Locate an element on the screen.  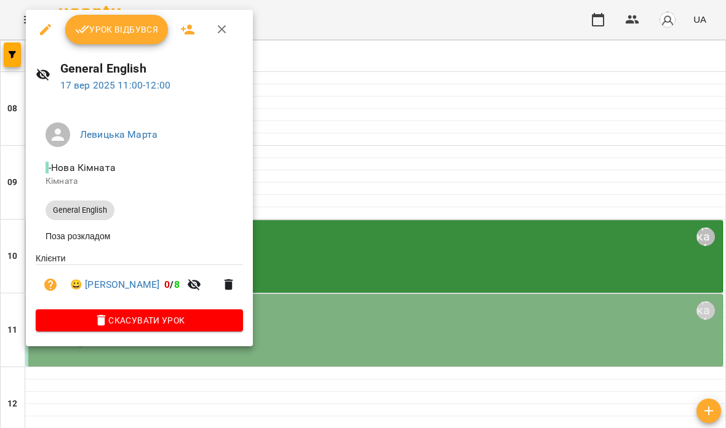
a: Левицька Марта is located at coordinates (119, 134).